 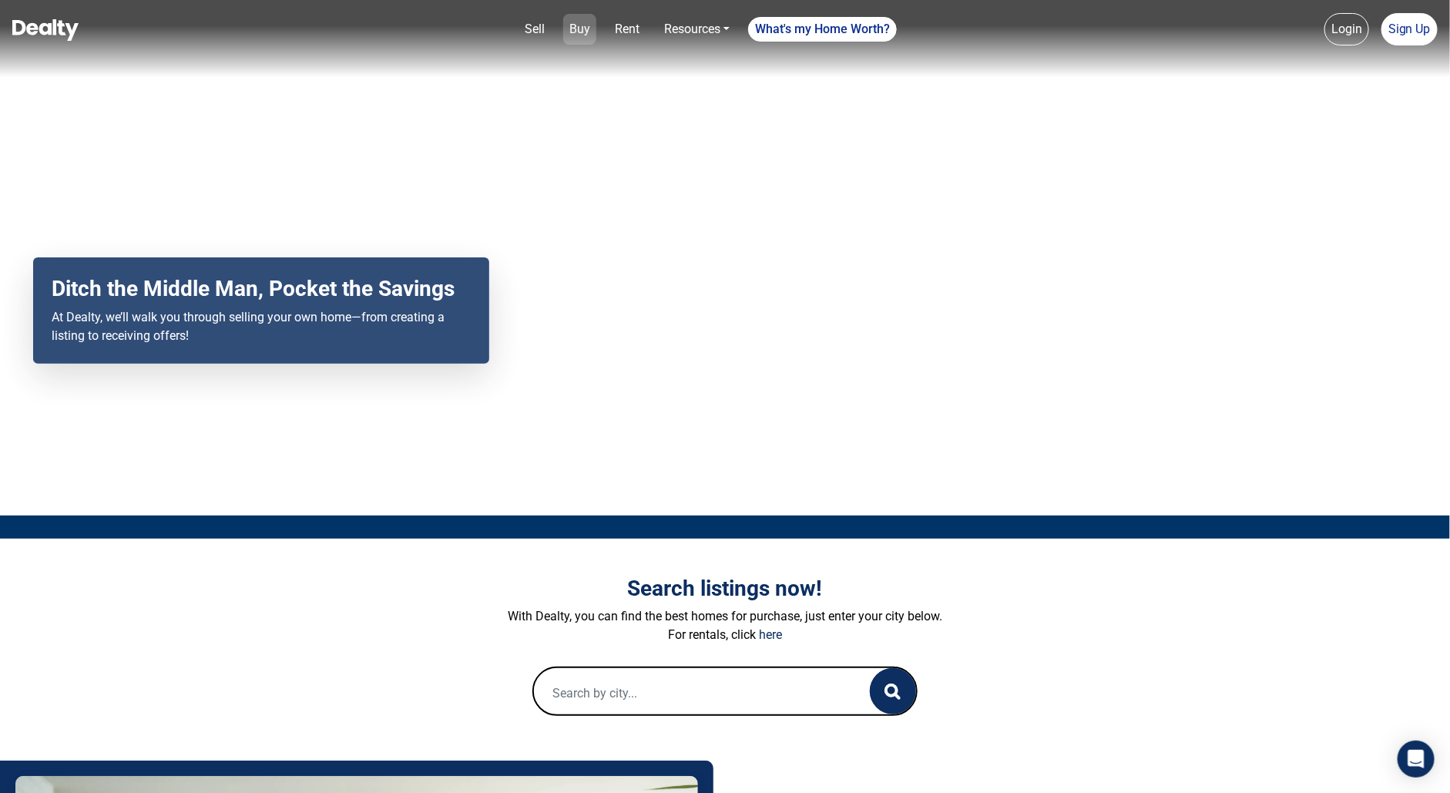 I want to click on a: Sell, so click(x=535, y=29).